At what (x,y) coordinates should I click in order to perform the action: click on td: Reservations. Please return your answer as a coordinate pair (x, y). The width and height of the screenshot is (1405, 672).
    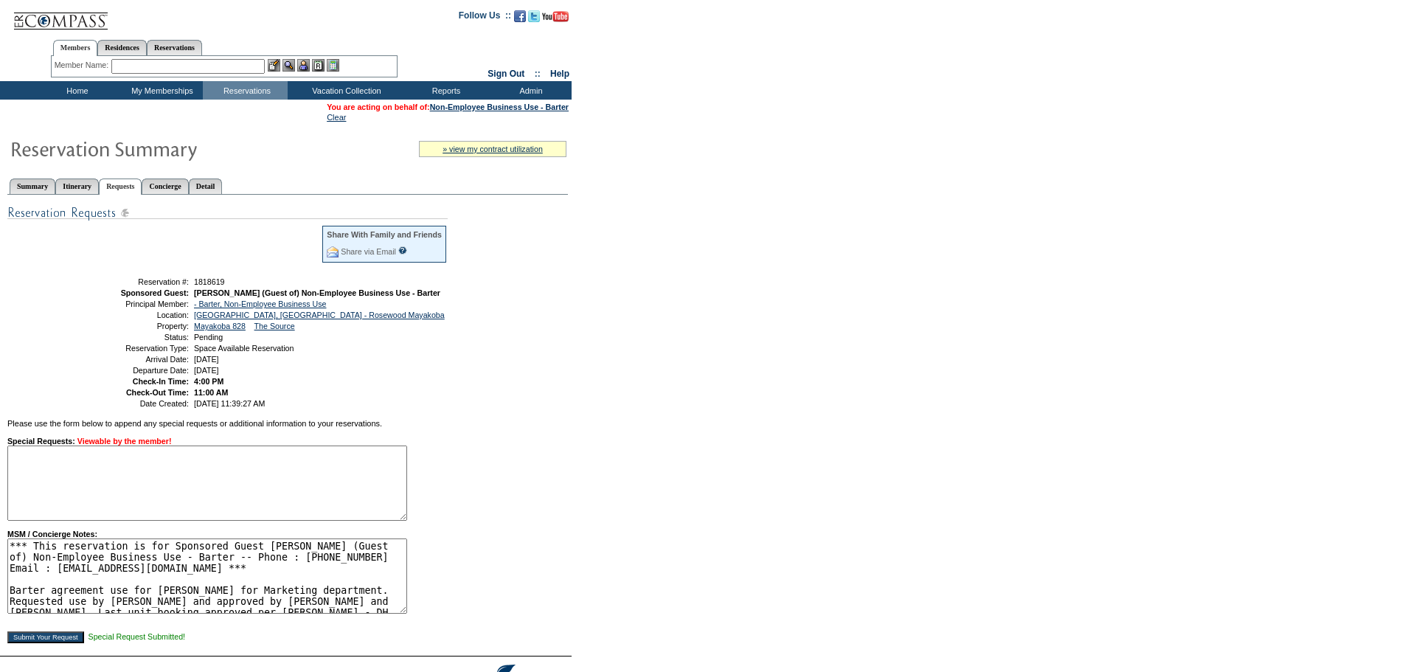
    Looking at the image, I should click on (245, 90).